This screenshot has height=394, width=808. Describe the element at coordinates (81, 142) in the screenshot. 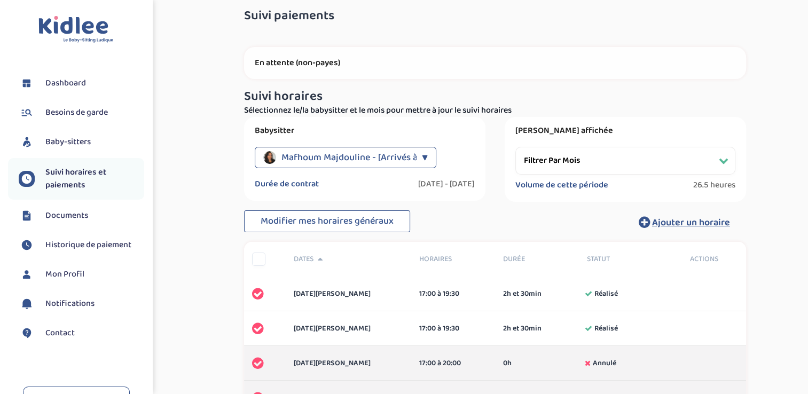

I see `a: Baby-sitters` at that location.